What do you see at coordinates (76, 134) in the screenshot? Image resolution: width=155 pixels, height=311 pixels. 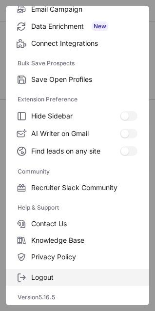 I see `span: AI Writer on Gmail` at bounding box center [76, 134].